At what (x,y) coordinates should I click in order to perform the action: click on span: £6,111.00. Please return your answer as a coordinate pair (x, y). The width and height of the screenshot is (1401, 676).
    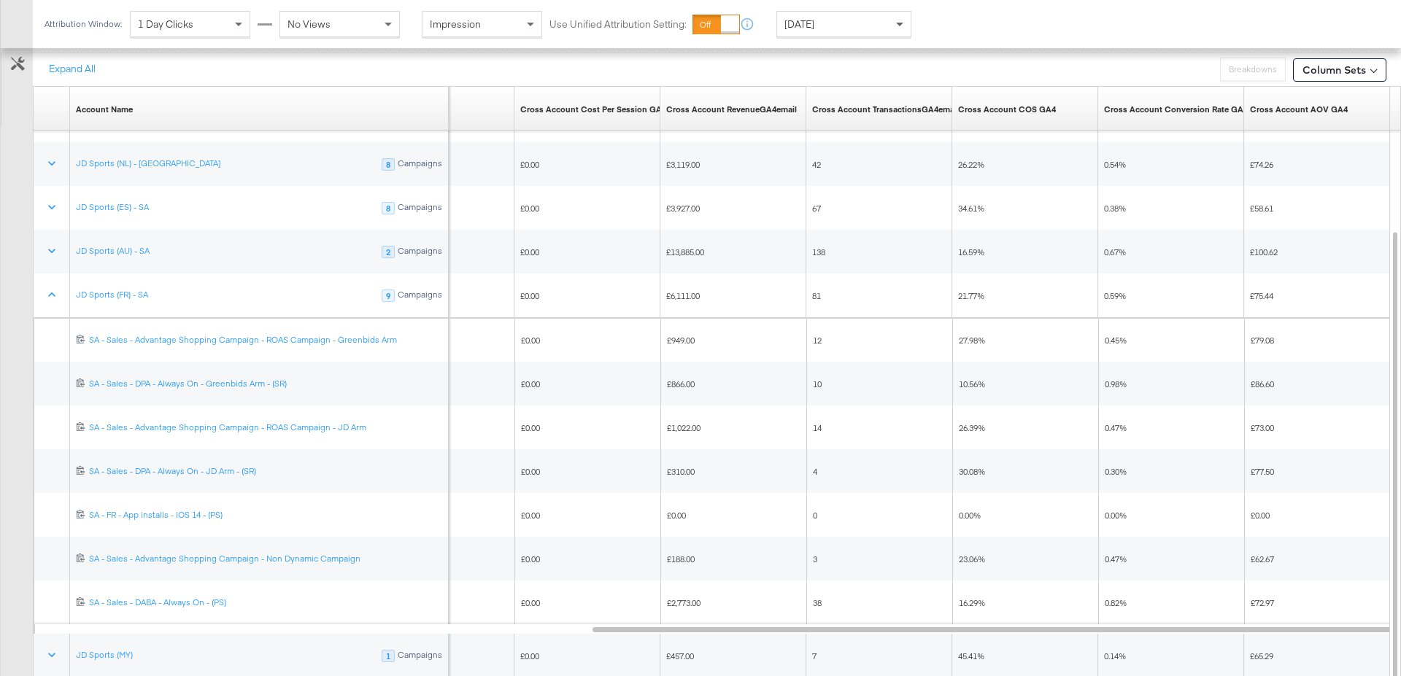
    Looking at the image, I should click on (683, 296).